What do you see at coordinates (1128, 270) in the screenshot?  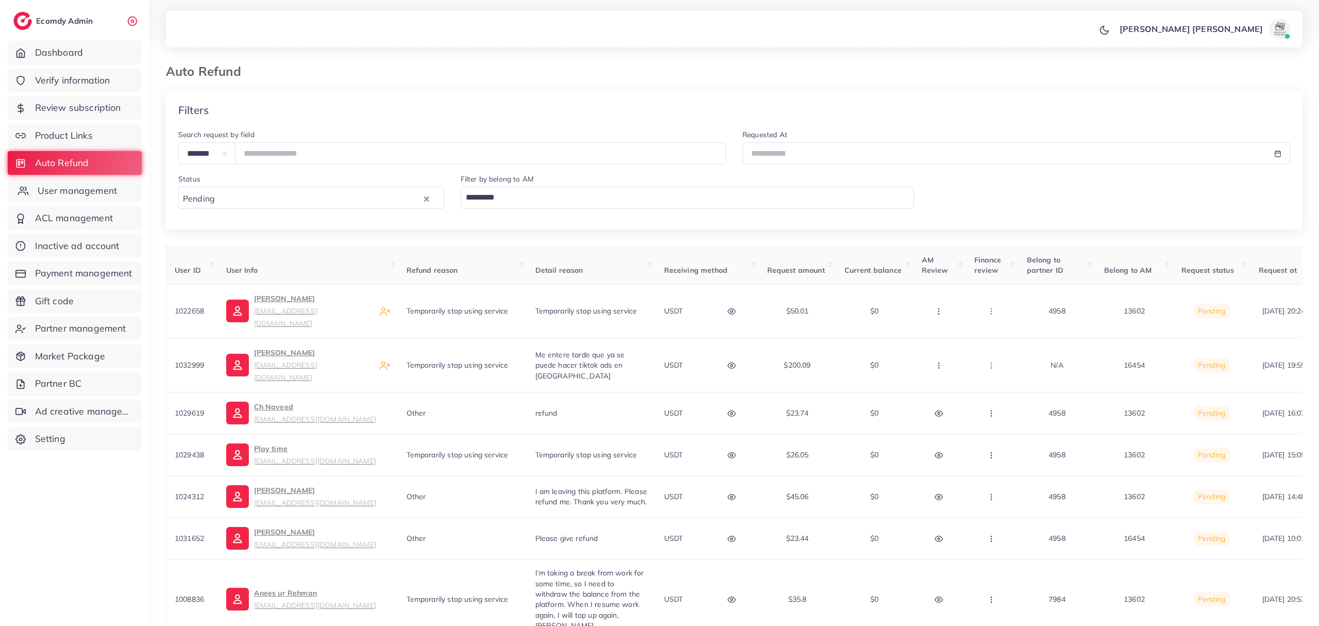 I see `span: Belong to AM` at bounding box center [1128, 270].